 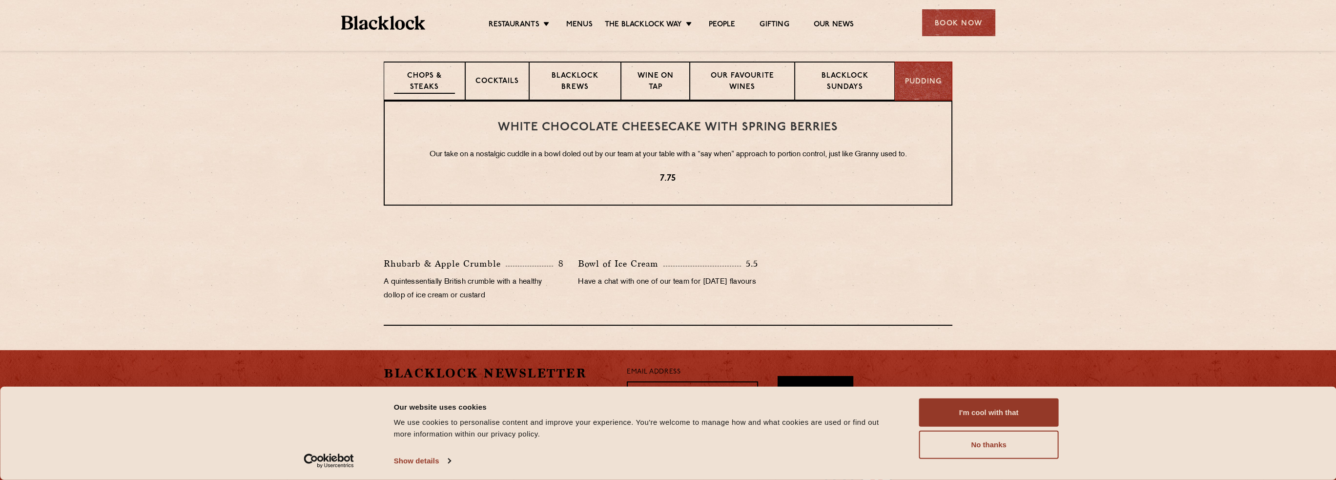 What do you see at coordinates (643, 25) in the screenshot?
I see `a: The Blacklock Way` at bounding box center [643, 25].